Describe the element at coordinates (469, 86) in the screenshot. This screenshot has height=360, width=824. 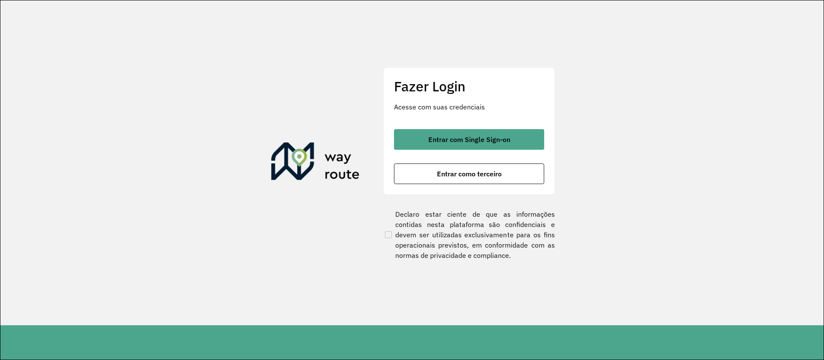
I see `h2: Fazer Login` at that location.